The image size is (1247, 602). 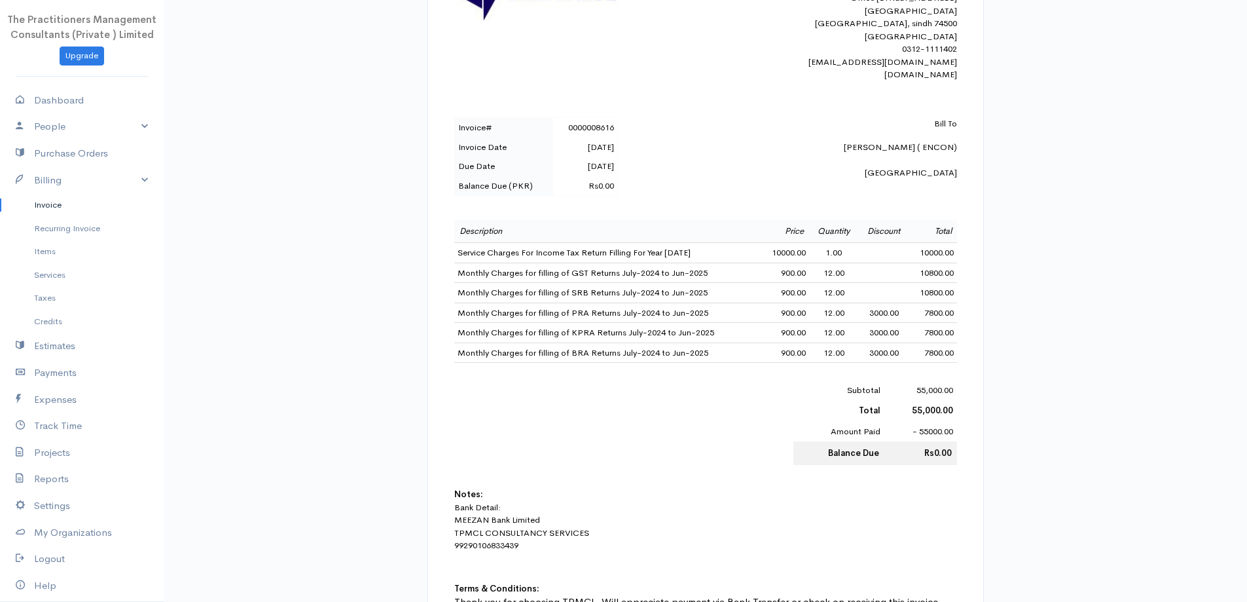 I want to click on td: Description, so click(x=608, y=231).